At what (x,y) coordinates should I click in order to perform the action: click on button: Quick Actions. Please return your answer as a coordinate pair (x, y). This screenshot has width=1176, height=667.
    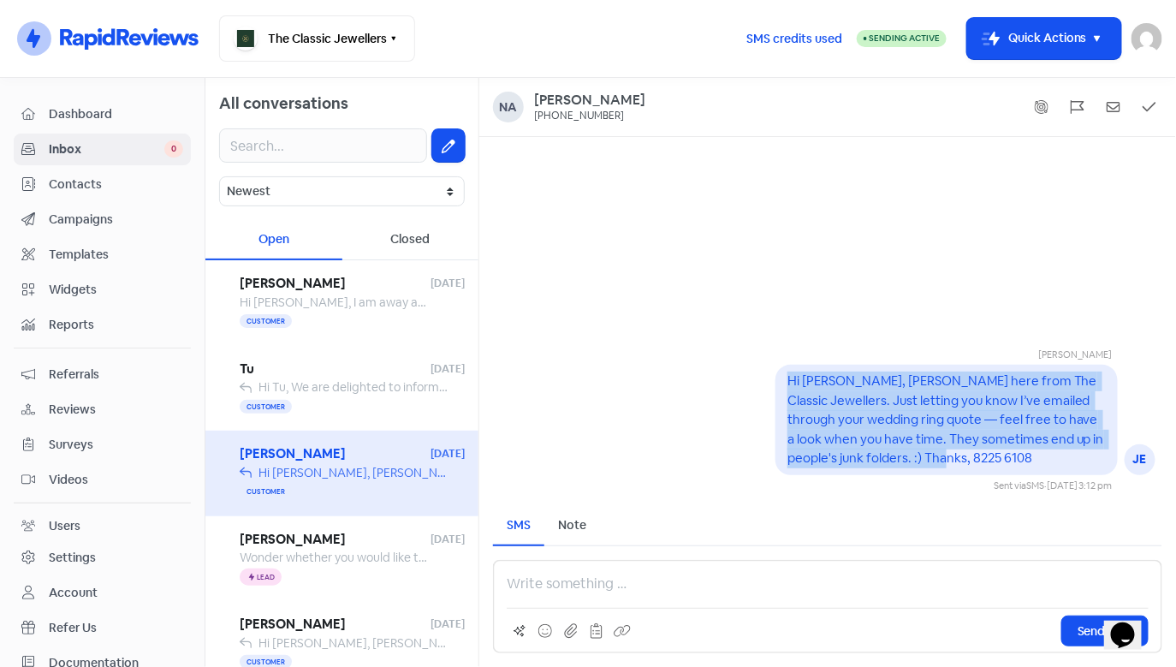
    Looking at the image, I should click on (1044, 39).